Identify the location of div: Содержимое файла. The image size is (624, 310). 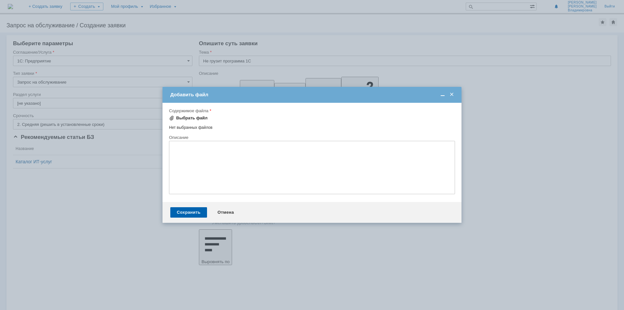
(311, 110).